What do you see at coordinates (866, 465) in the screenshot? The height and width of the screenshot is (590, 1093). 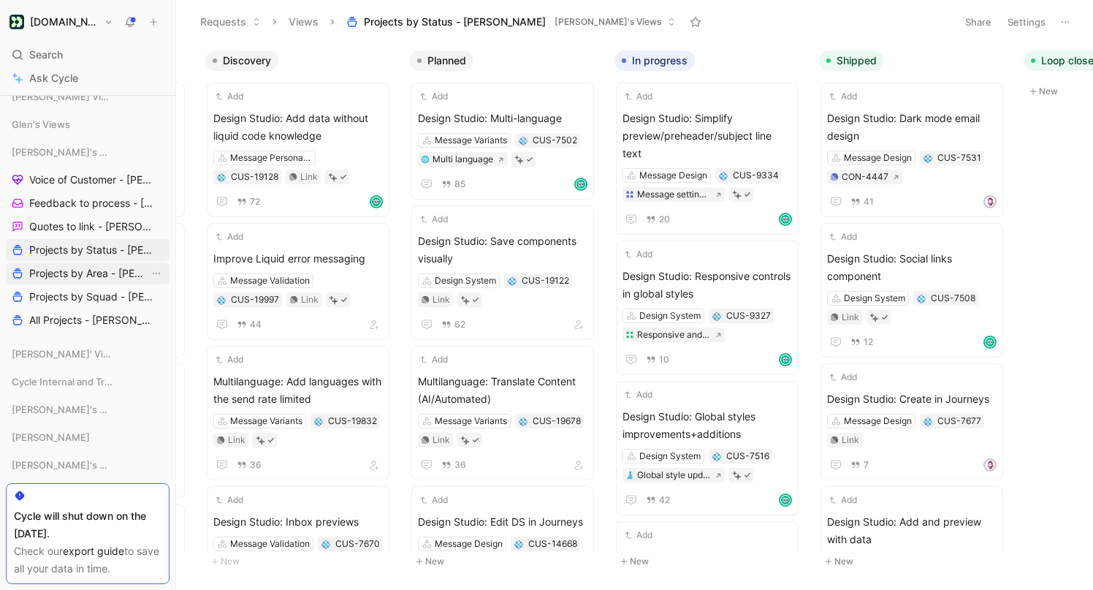 I see `span: 7` at bounding box center [866, 465].